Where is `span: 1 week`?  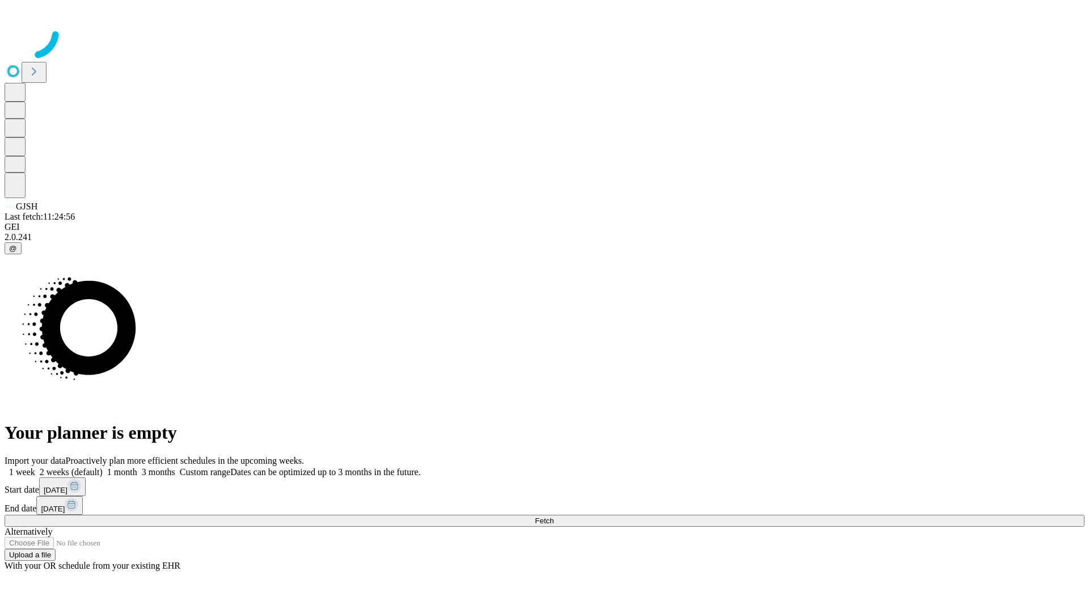 span: 1 week is located at coordinates (22, 471).